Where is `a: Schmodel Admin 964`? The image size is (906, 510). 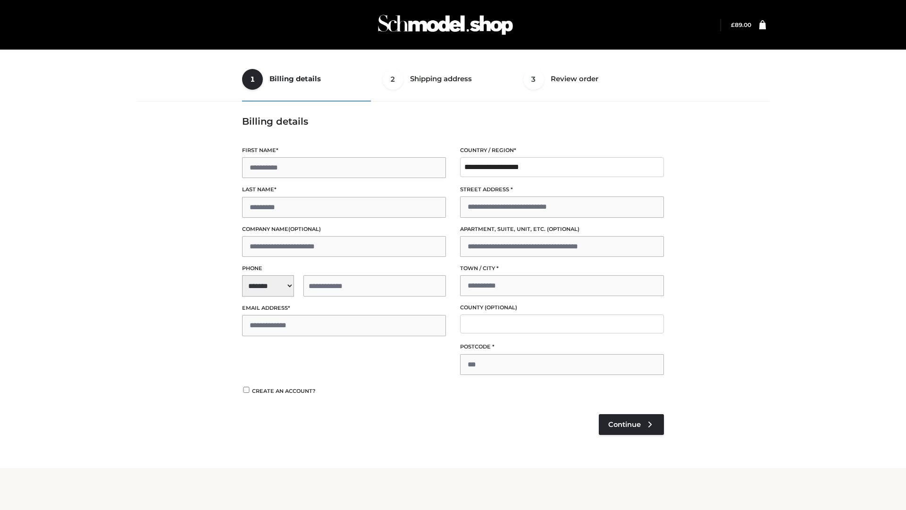
a: Schmodel Admin 964 is located at coordinates (445, 25).